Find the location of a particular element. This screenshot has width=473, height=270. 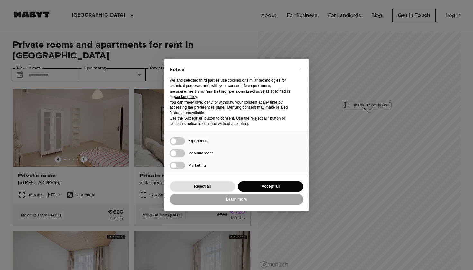

button: Close this notice is located at coordinates (300, 69).